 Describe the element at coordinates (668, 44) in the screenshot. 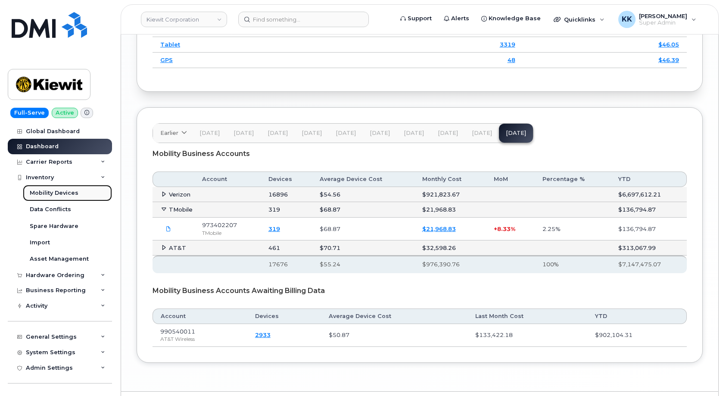

I see `a: $46.05` at that location.